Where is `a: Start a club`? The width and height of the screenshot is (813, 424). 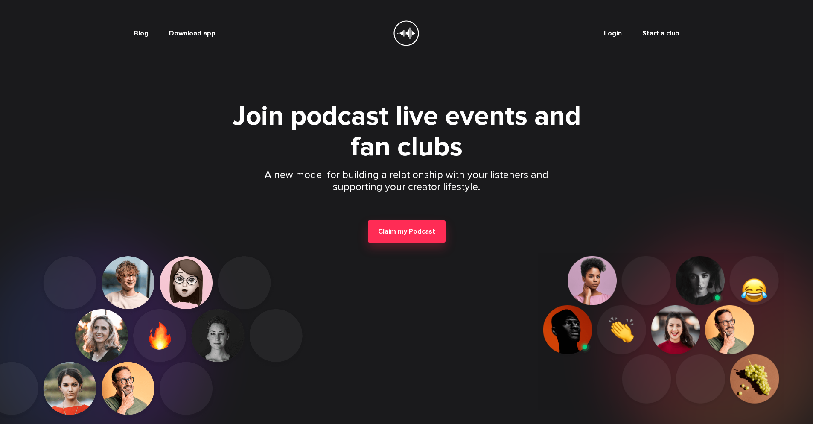 a: Start a club is located at coordinates (661, 33).